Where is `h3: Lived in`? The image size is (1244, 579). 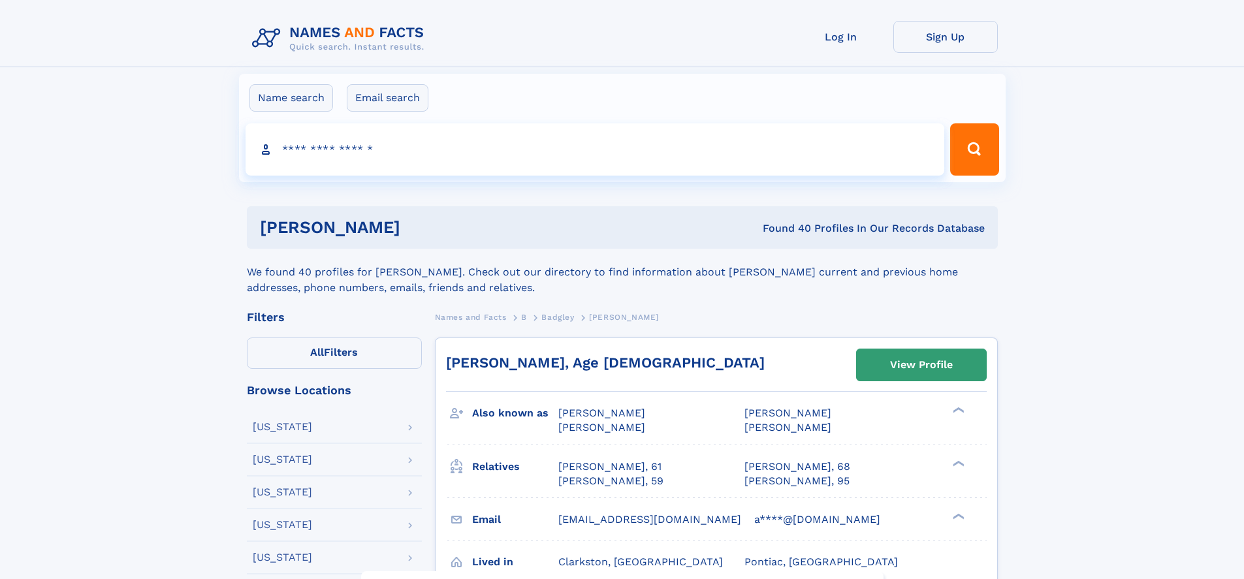
h3: Lived in is located at coordinates (515, 562).